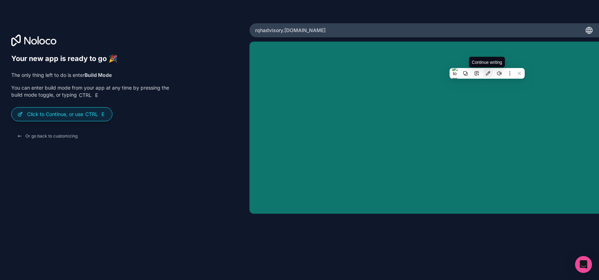 This screenshot has width=599, height=280. What do you see at coordinates (90, 91) in the screenshot?
I see `p: You can enter build mode from your app at any time by pressing the build mode toggle, or typing` at bounding box center [90, 91].